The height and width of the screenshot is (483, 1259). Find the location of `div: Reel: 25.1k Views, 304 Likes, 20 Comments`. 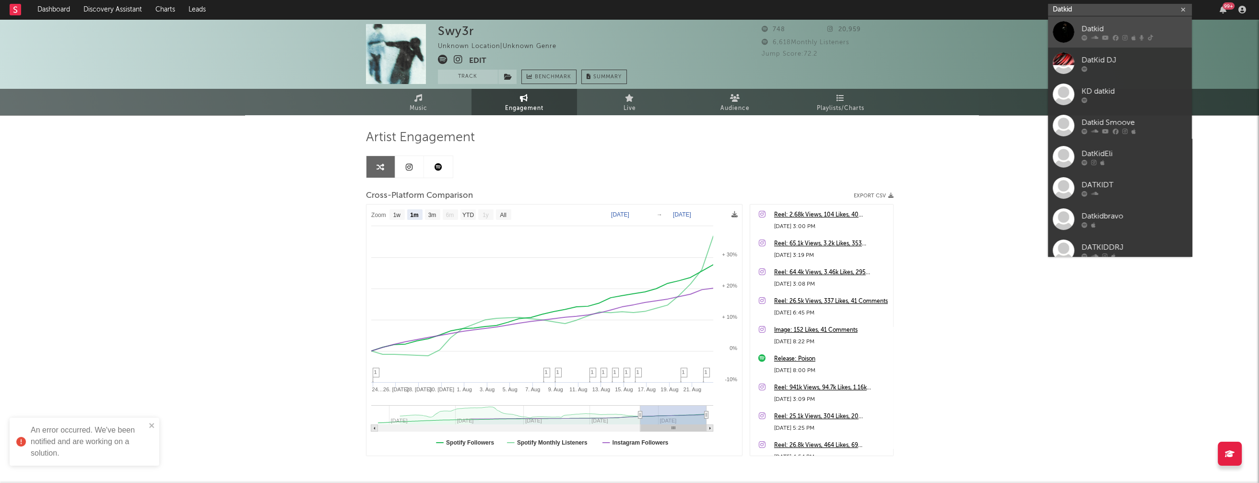

div: Reel: 25.1k Views, 304 Likes, 20 Comments is located at coordinates (831, 416).